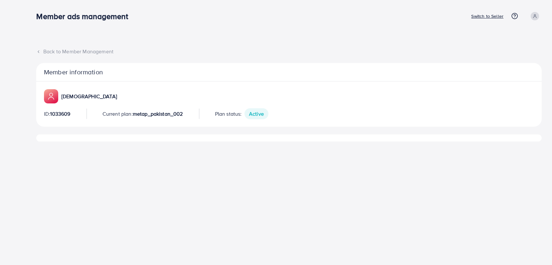 Image resolution: width=552 pixels, height=265 pixels. Describe the element at coordinates (143, 114) in the screenshot. I see `p: Current plan:` at that location.